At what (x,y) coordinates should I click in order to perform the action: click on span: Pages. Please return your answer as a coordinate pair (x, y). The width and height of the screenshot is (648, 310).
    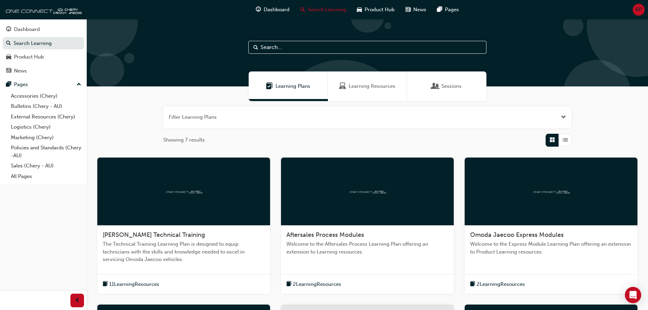
    Looking at the image, I should click on (451, 10).